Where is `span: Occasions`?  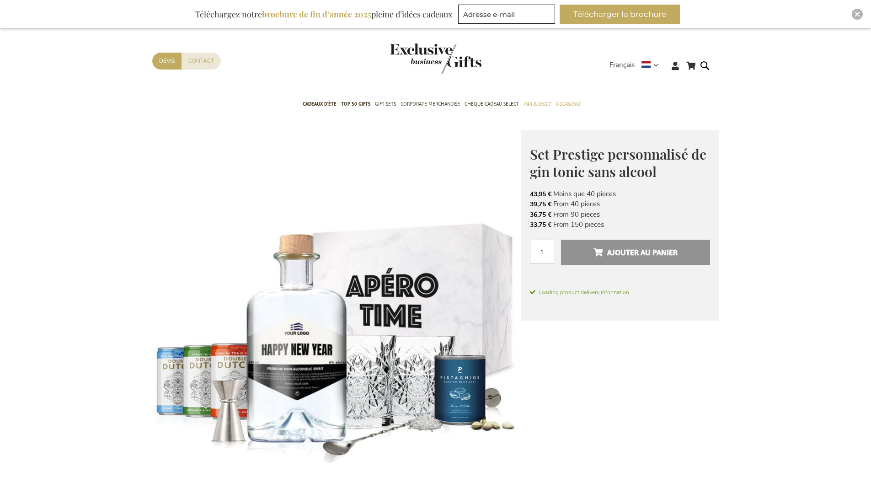 span: Occasions is located at coordinates (568, 104).